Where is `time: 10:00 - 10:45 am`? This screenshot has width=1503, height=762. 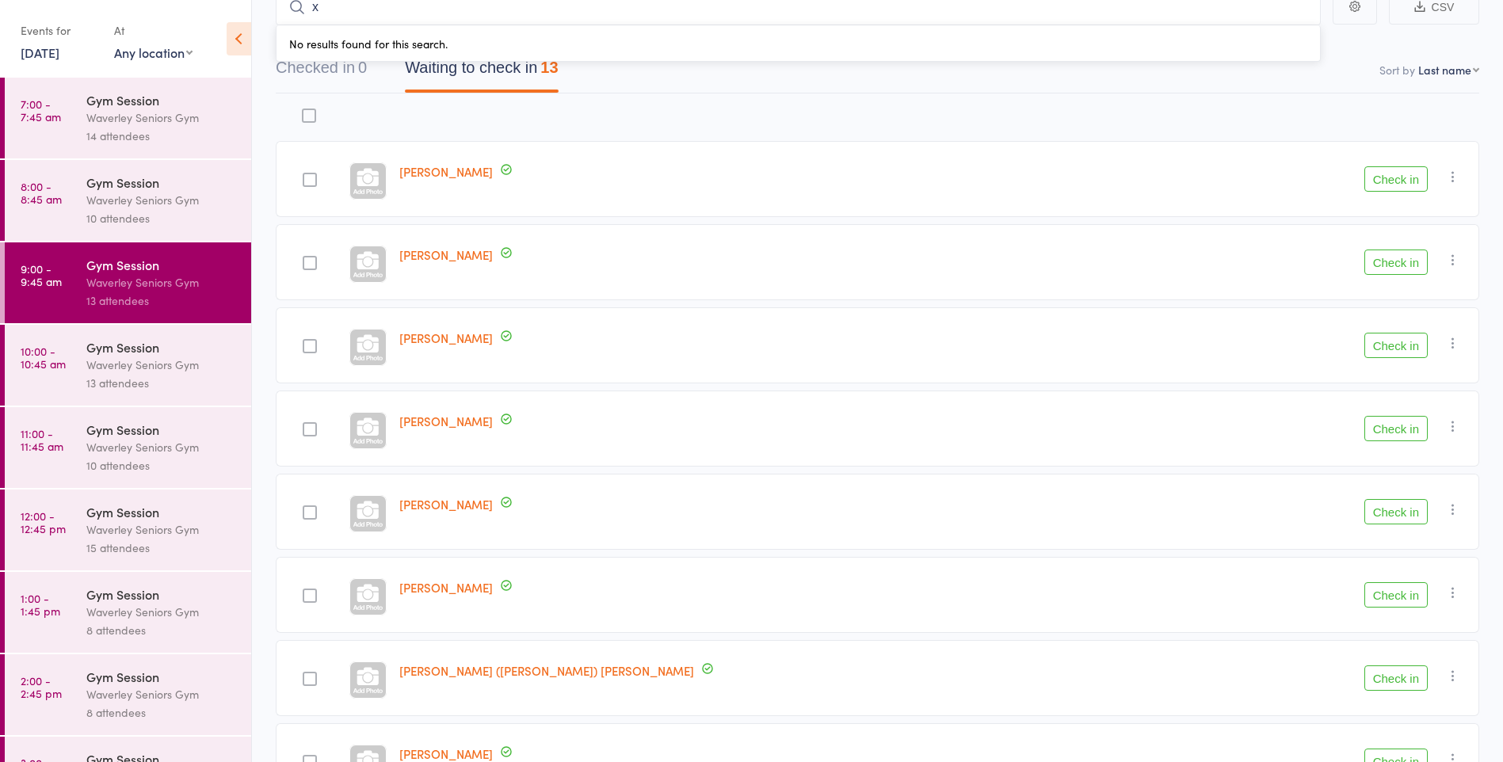 time: 10:00 - 10:45 am is located at coordinates (43, 357).